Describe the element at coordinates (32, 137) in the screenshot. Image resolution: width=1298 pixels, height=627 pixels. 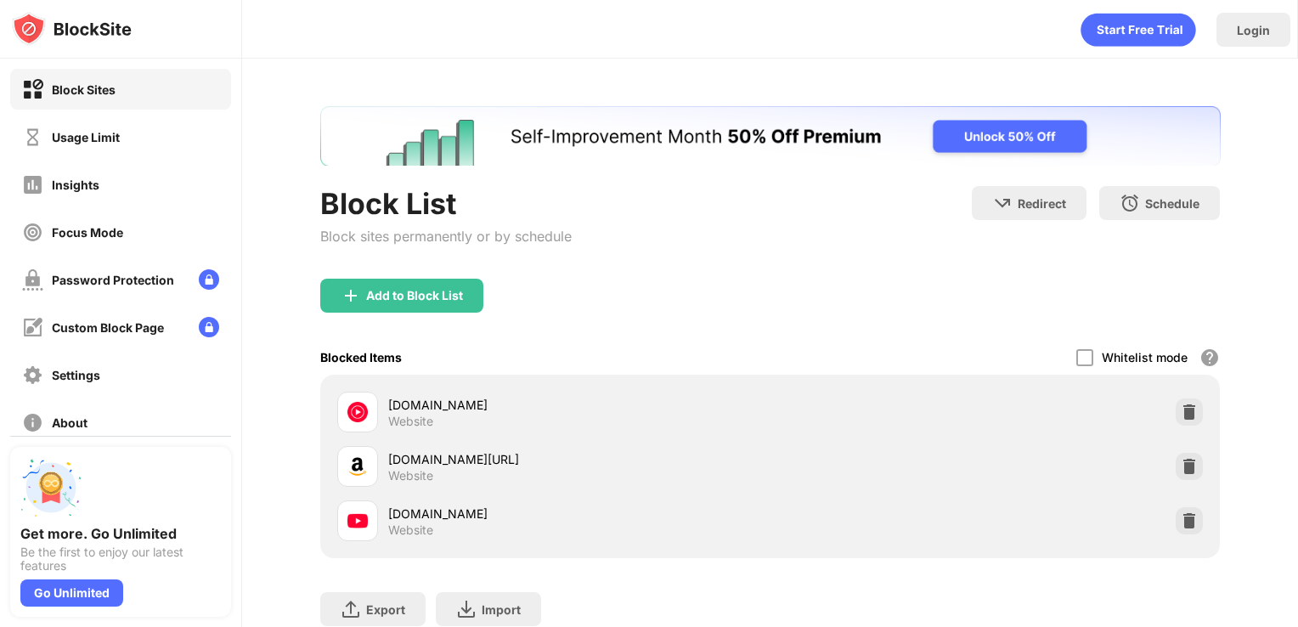
I see `img: time-usage-off.svg` at that location.